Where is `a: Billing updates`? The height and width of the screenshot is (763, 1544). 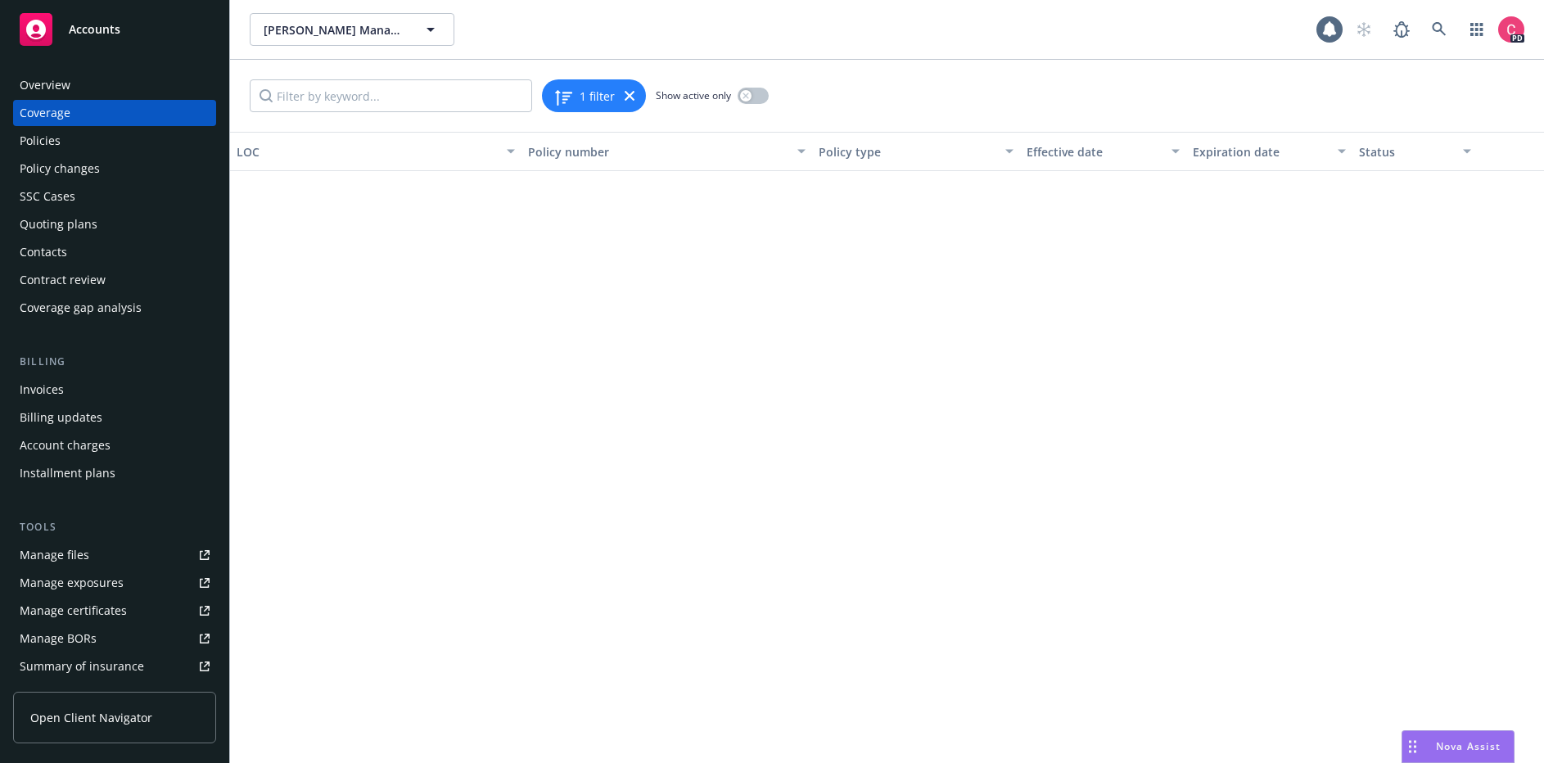 a: Billing updates is located at coordinates (115, 417).